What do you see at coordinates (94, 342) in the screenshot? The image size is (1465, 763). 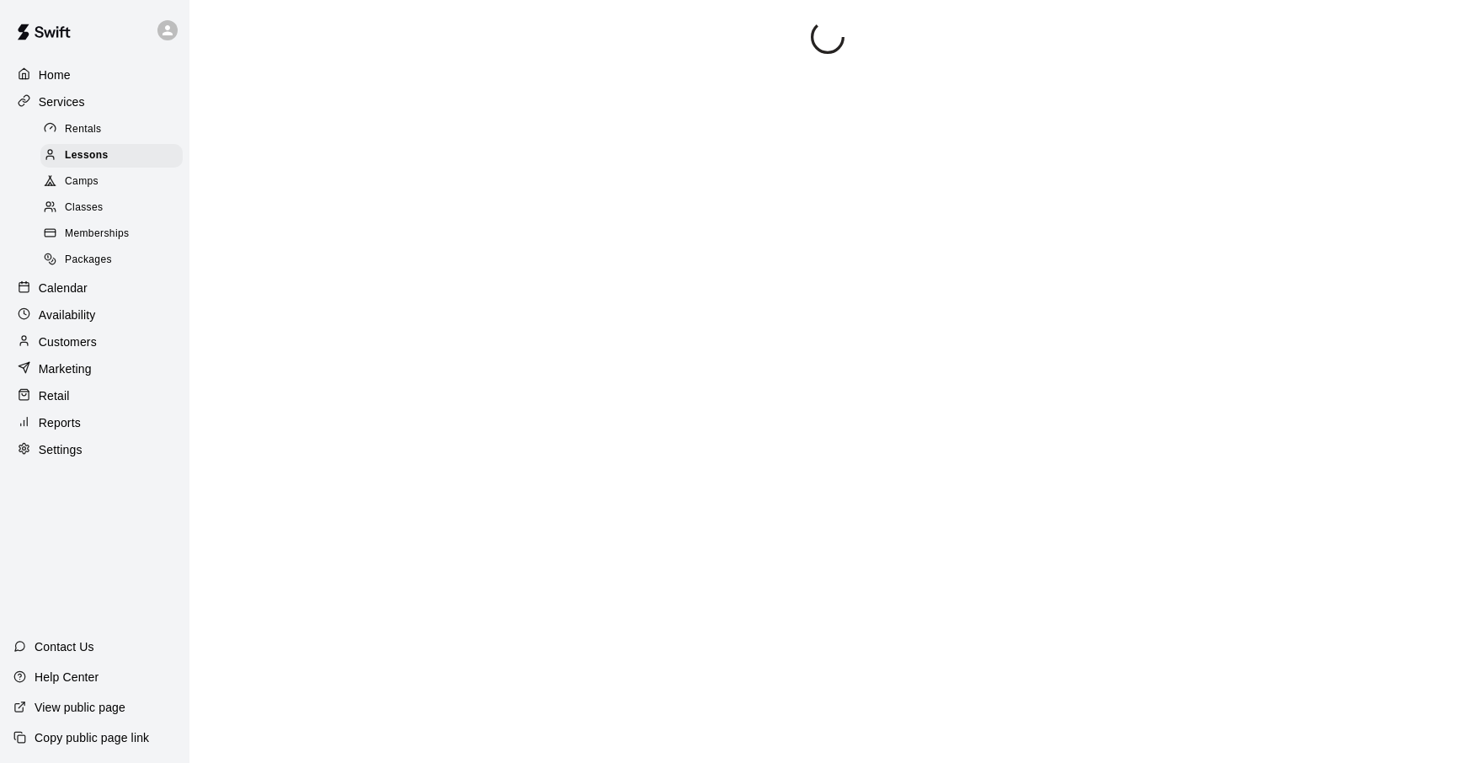 I see `div: Customers` at bounding box center [94, 342].